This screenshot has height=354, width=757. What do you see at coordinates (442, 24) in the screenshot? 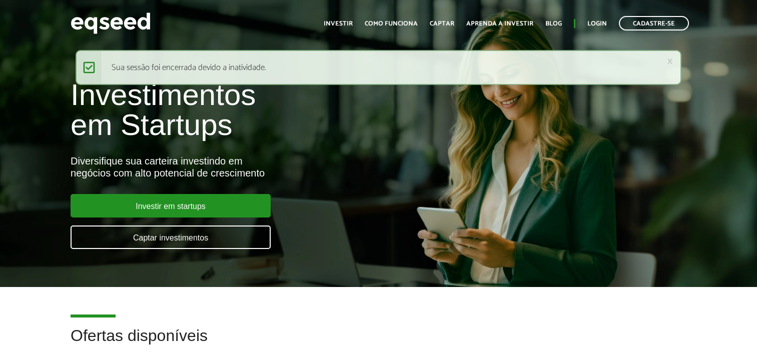
I see `a: Captar` at bounding box center [442, 24].